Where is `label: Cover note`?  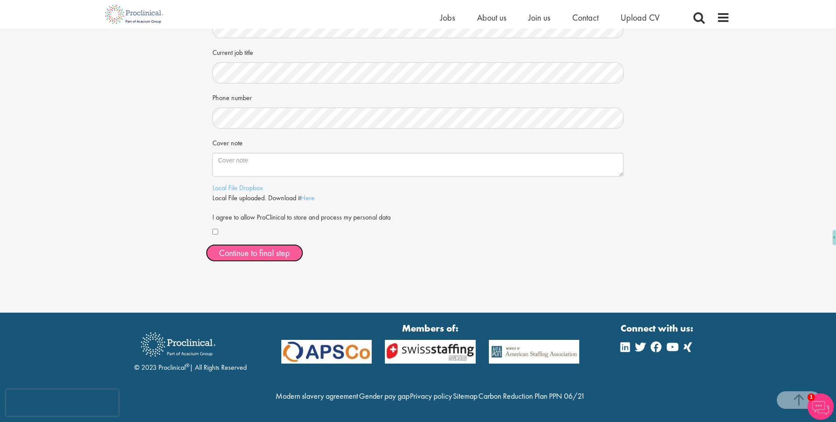 label: Cover note is located at coordinates (227, 142).